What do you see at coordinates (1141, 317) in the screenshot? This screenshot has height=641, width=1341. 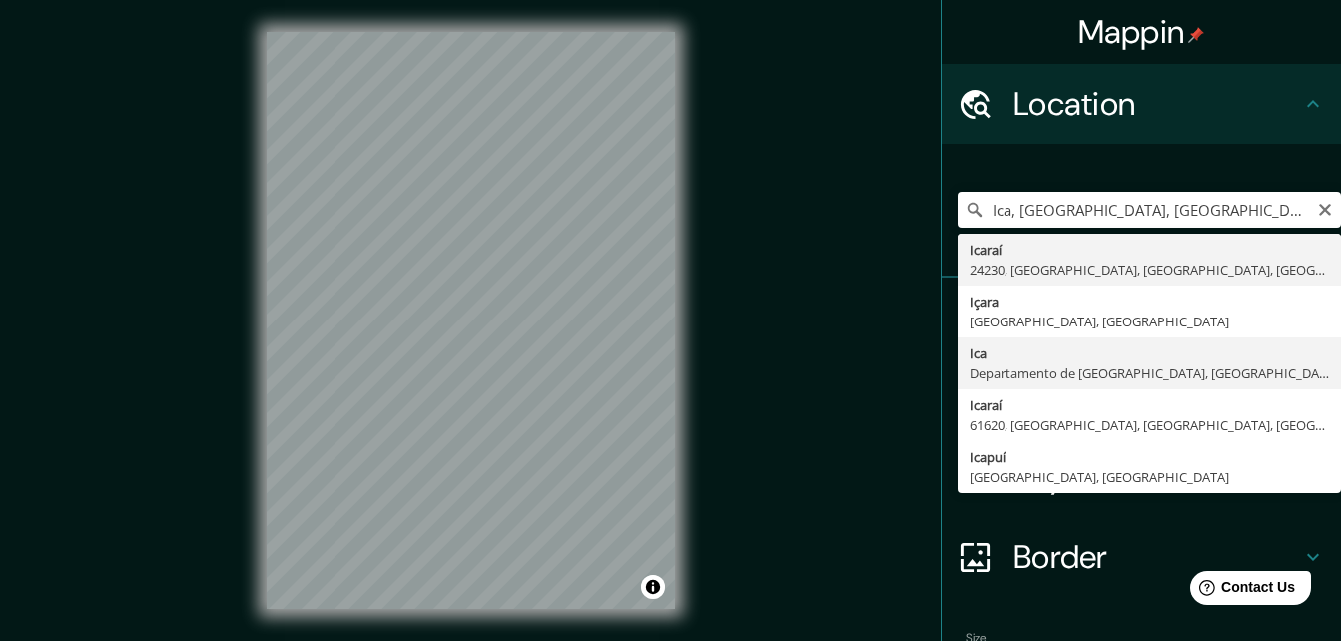 I see `div: Pins` at bounding box center [1141, 317].